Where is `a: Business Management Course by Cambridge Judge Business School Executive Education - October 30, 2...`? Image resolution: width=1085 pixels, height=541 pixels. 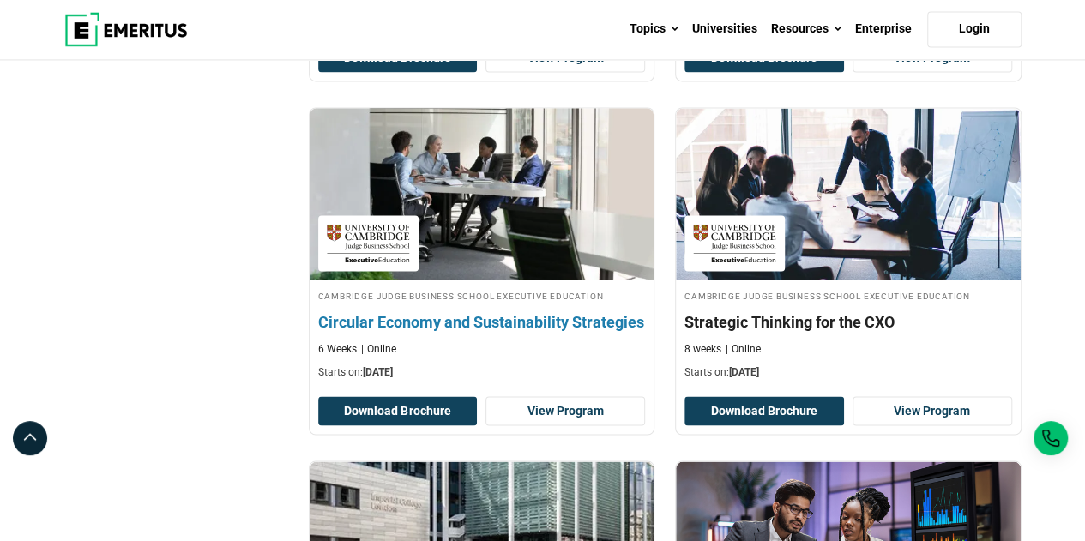 a: Business Management Course by Cambridge Judge Business School Executive Education - October 30, 2... is located at coordinates (482, 248).